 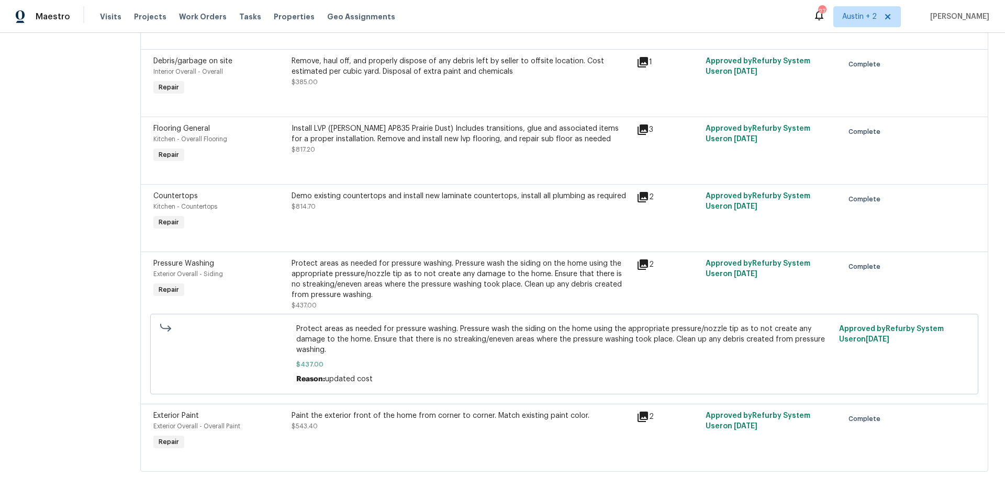 What do you see at coordinates (294, 17) in the screenshot?
I see `span: Properties` at bounding box center [294, 17].